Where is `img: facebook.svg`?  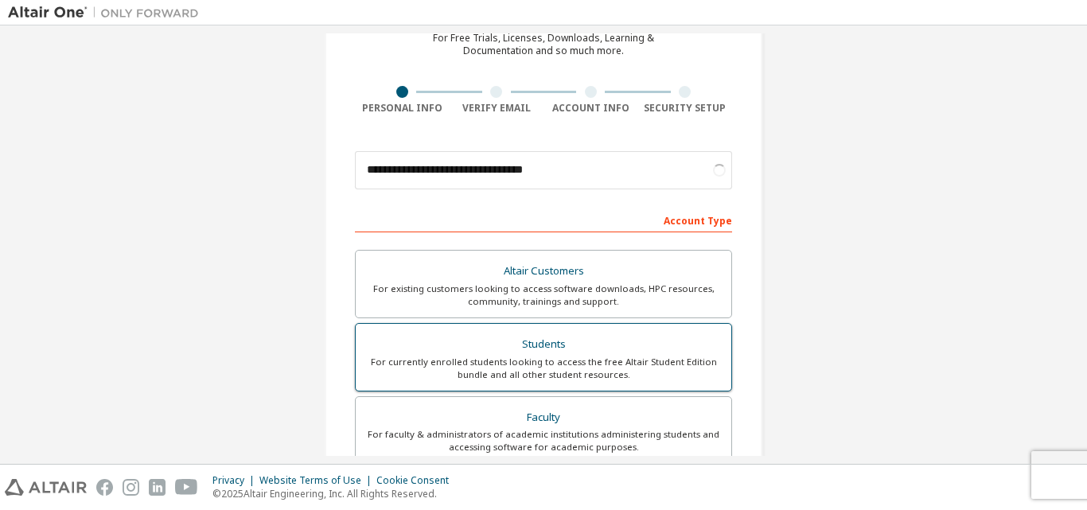 img: facebook.svg is located at coordinates (104, 487).